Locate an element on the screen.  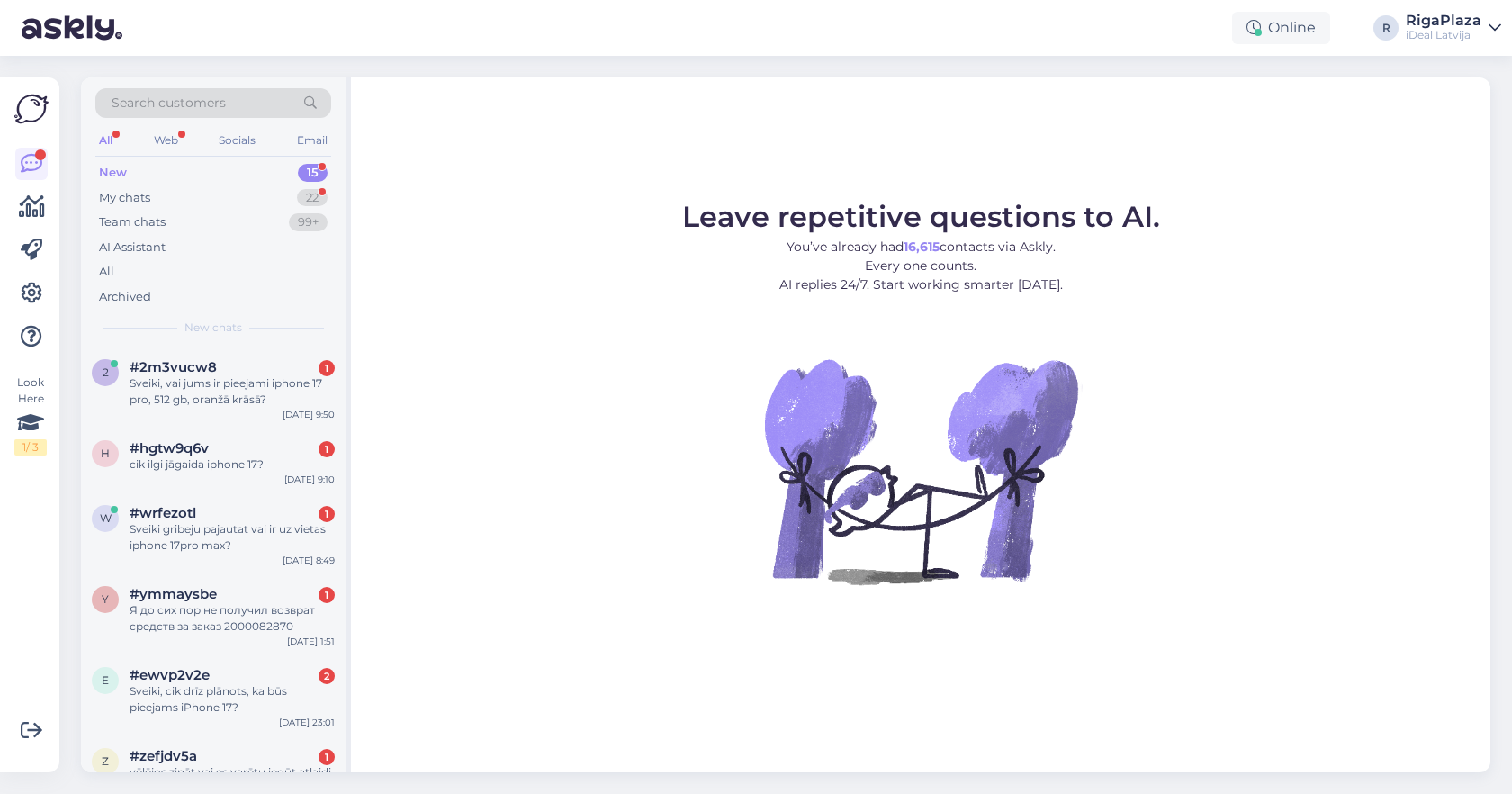
div: My chats is located at coordinates (124, 198).